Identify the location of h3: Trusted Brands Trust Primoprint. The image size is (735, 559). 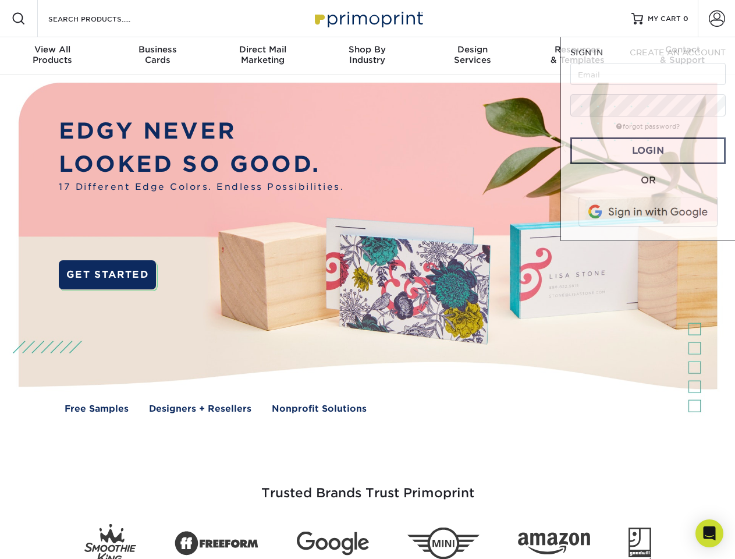
(368, 486).